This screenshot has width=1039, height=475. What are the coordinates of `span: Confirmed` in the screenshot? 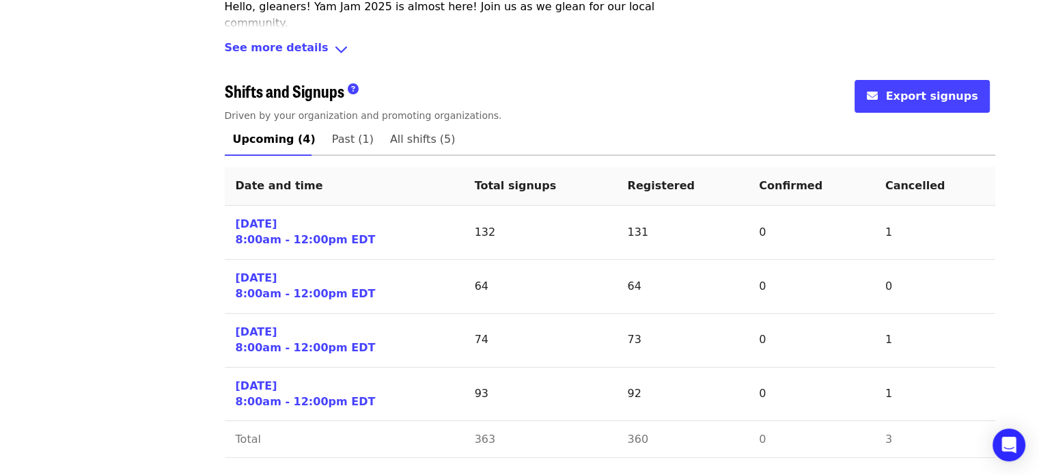 It's located at (791, 185).